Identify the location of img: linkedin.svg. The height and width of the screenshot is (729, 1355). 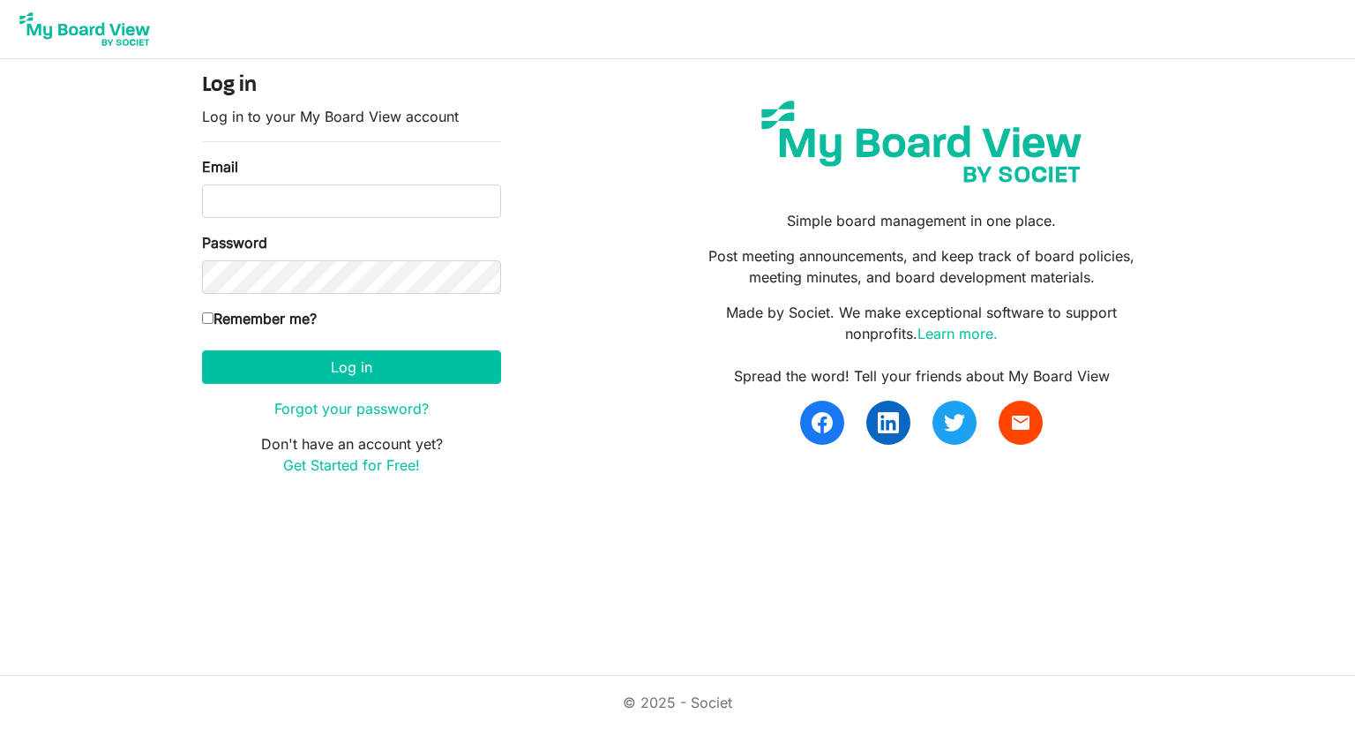
(888, 423).